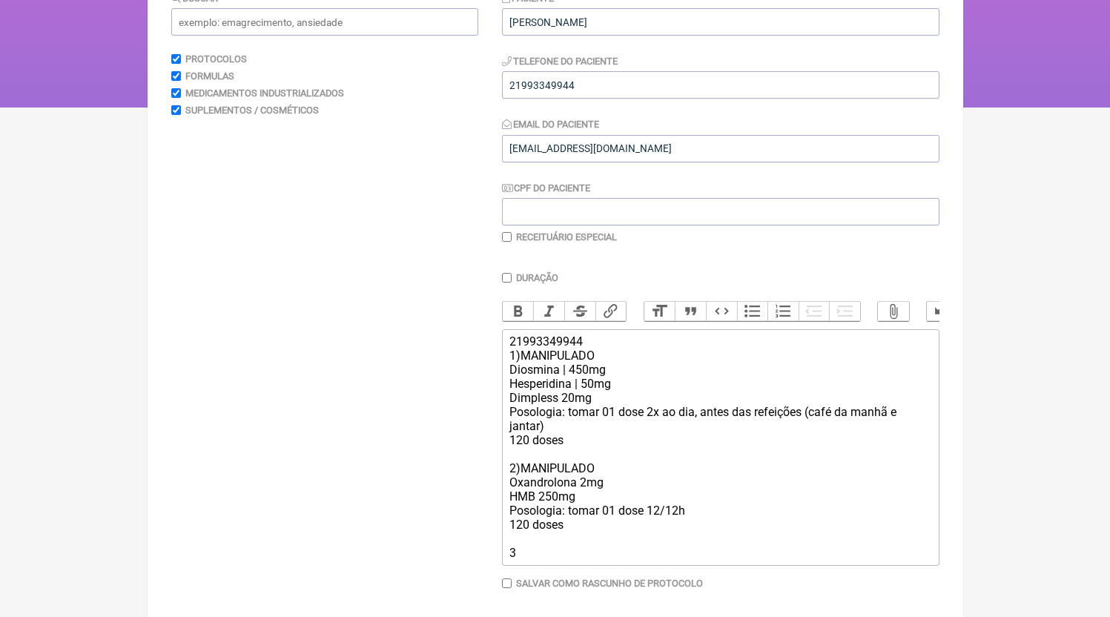 The height and width of the screenshot is (617, 1110). I want to click on label: Suplementos / Cosméticos, so click(252, 110).